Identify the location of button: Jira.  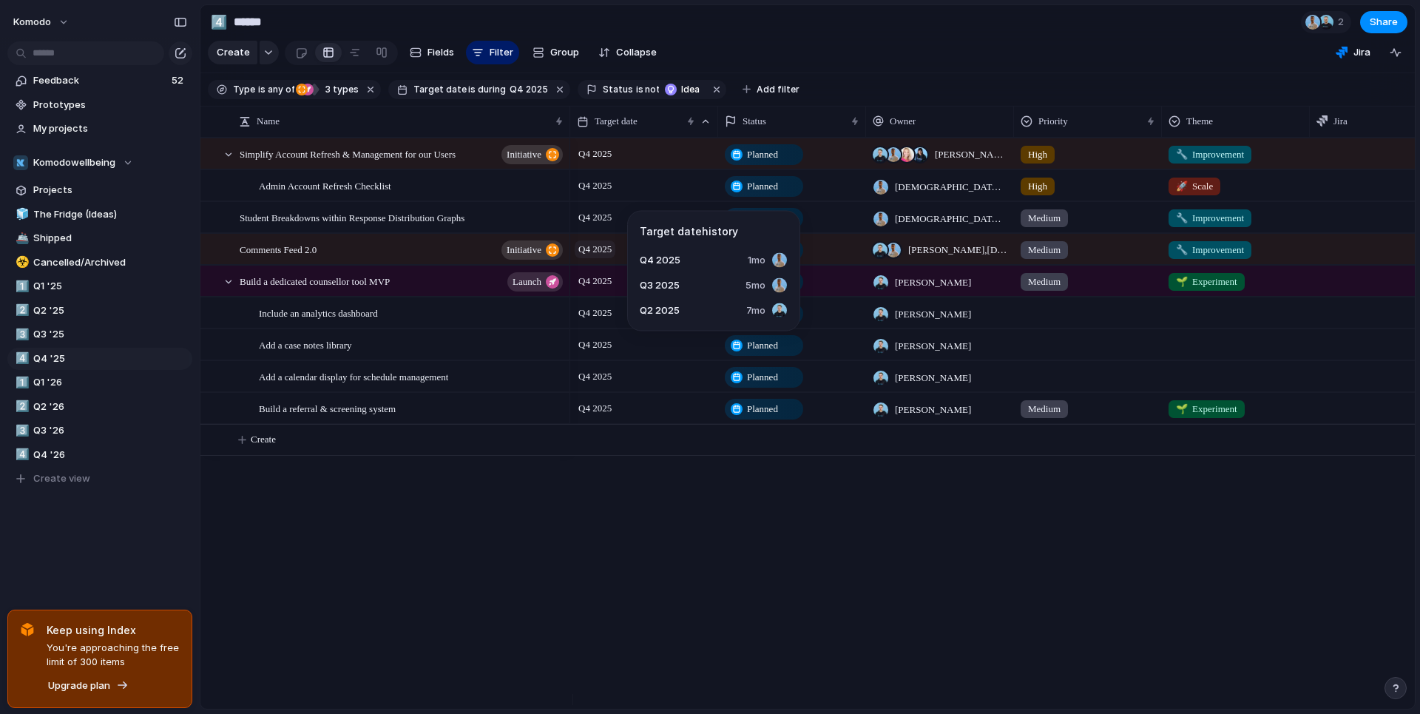
(1353, 53).